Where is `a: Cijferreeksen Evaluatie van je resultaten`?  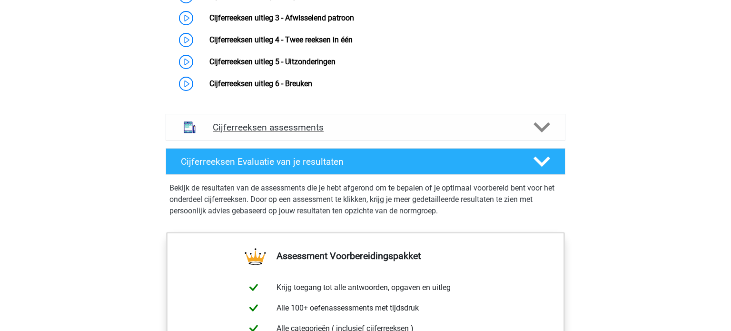
a: Cijferreeksen Evaluatie van je resultaten is located at coordinates (366, 161).